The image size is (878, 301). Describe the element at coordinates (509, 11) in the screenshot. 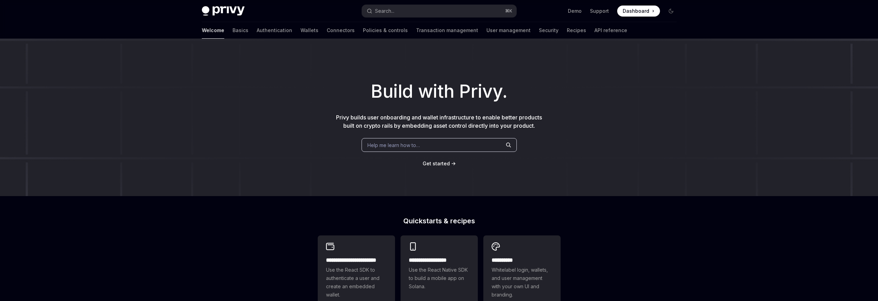

I see `span: ⌘ K` at that location.